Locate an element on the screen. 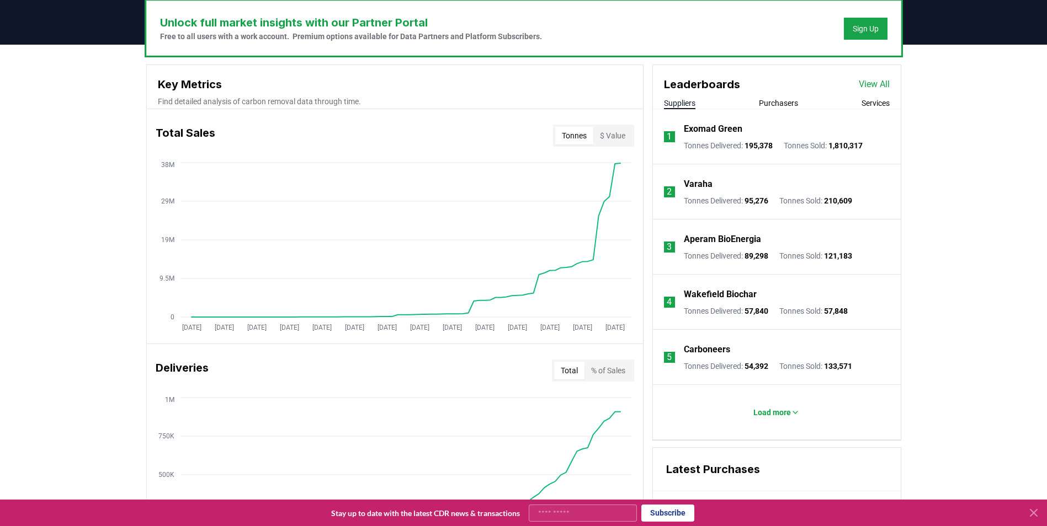  span: 57,840 is located at coordinates (756, 311).